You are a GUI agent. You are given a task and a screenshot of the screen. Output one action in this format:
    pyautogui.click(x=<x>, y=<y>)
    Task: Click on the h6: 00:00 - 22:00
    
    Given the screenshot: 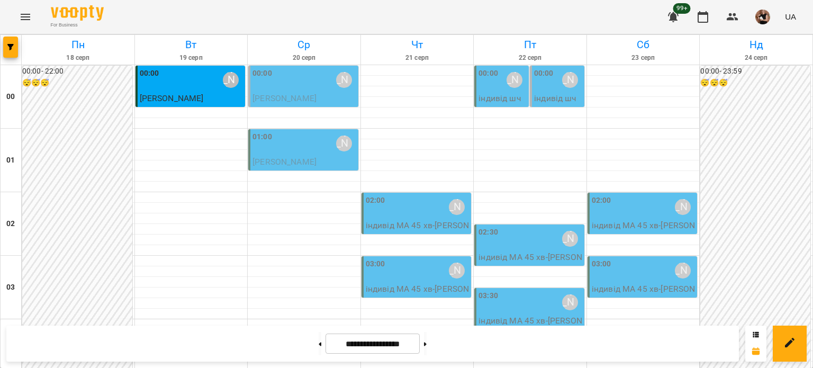 What is the action you would take?
    pyautogui.click(x=77, y=71)
    